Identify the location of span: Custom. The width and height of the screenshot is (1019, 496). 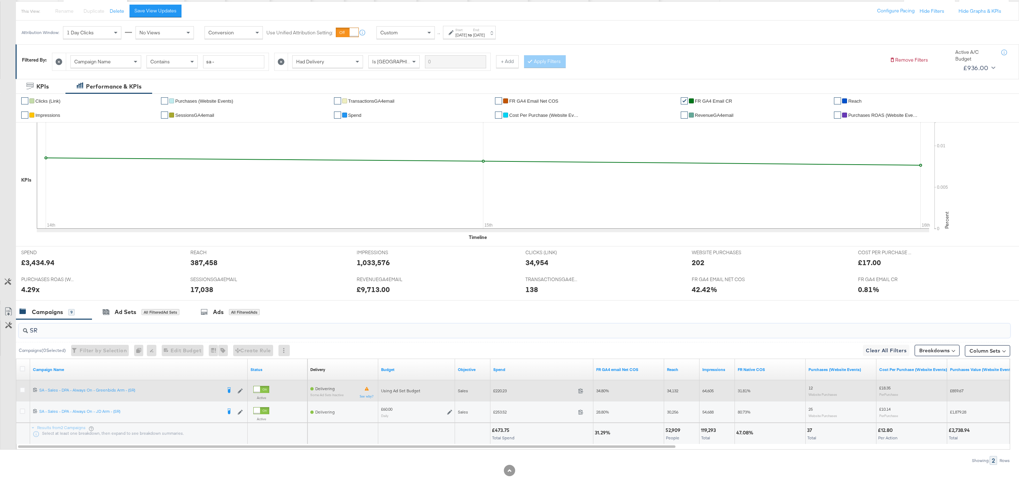
(389, 33).